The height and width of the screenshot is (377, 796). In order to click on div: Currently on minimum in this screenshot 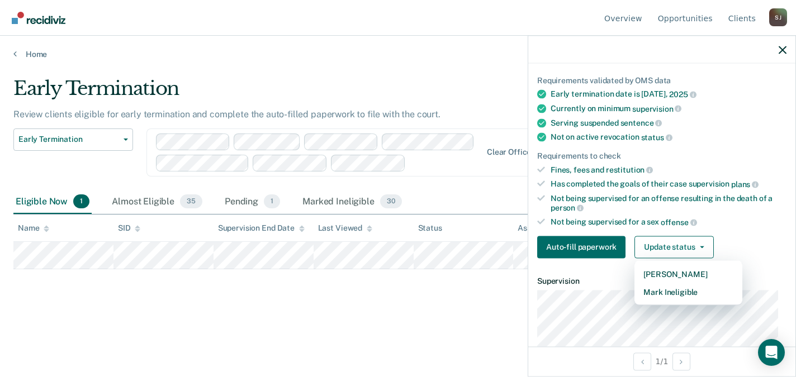, I will do `click(668, 108)`.